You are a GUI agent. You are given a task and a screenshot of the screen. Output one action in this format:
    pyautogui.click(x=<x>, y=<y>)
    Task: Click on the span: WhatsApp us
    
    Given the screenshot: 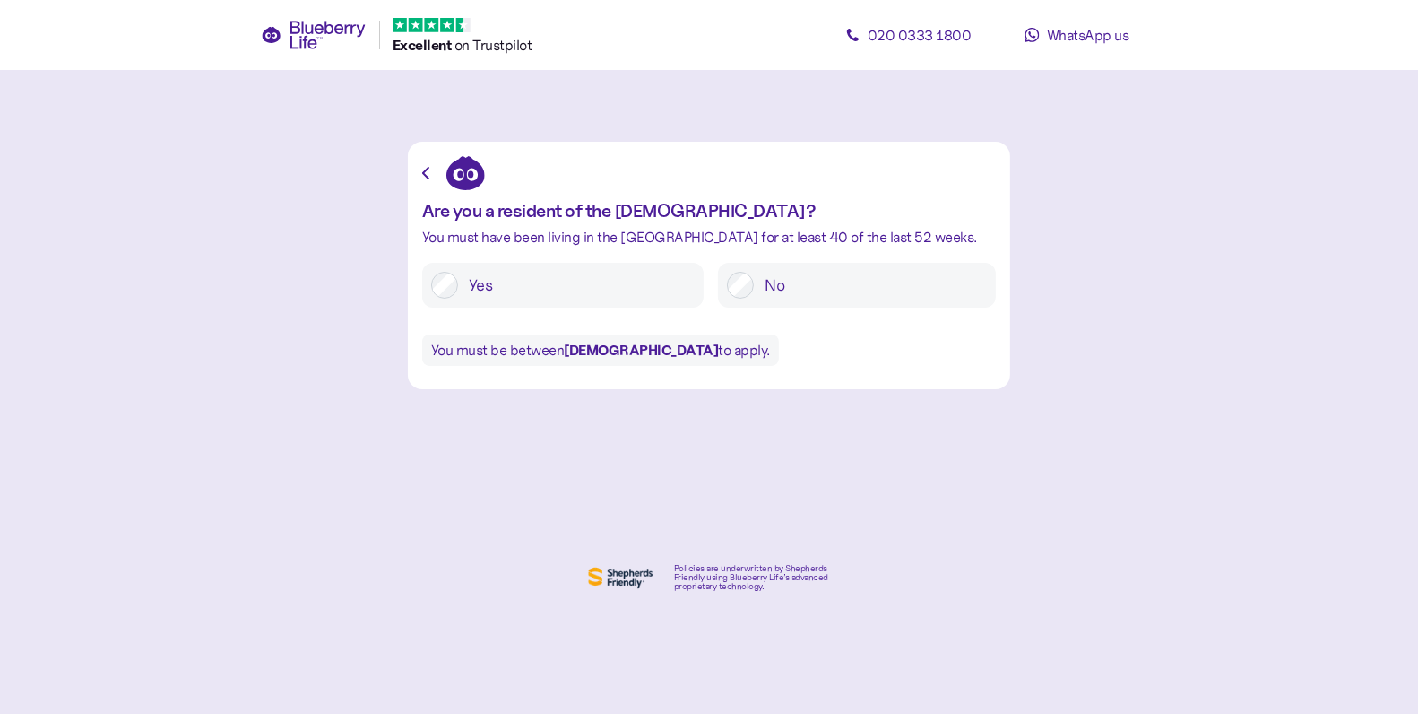 What is the action you would take?
    pyautogui.click(x=1088, y=35)
    